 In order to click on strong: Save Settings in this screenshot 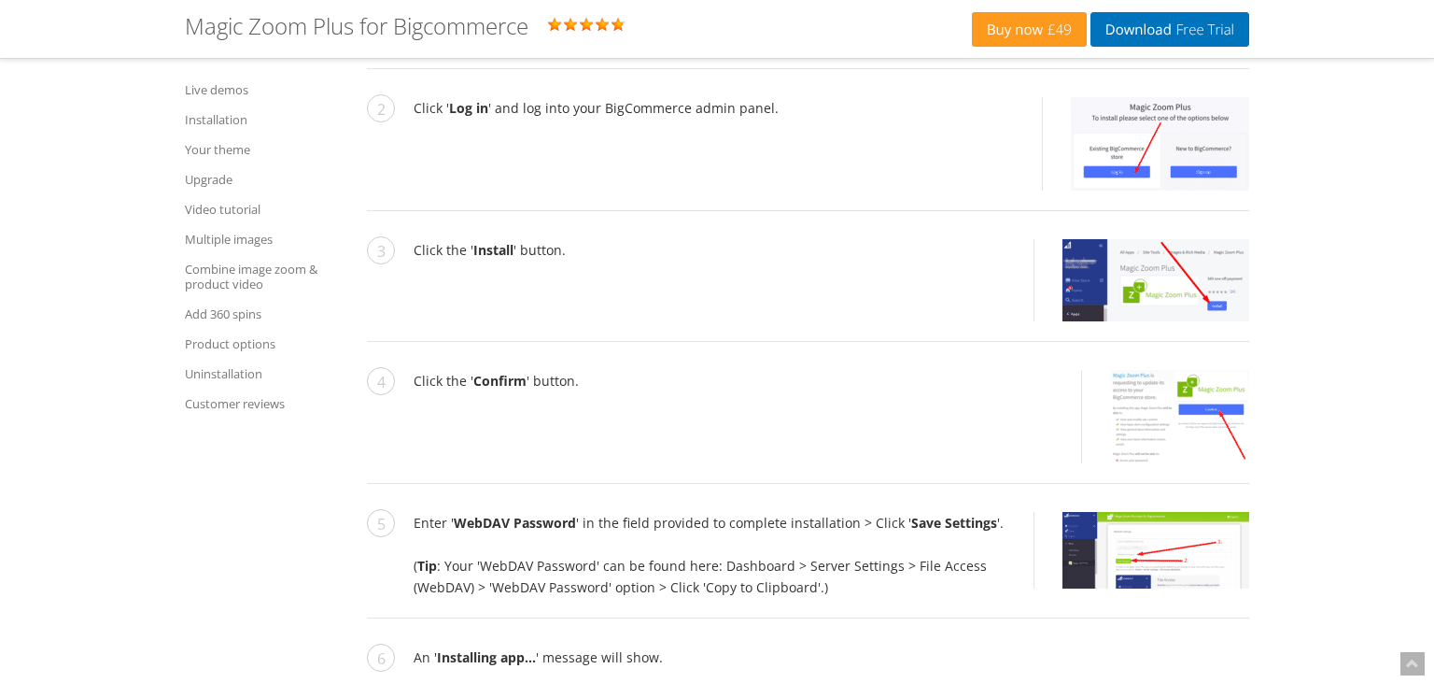, I will do `click(954, 522)`.